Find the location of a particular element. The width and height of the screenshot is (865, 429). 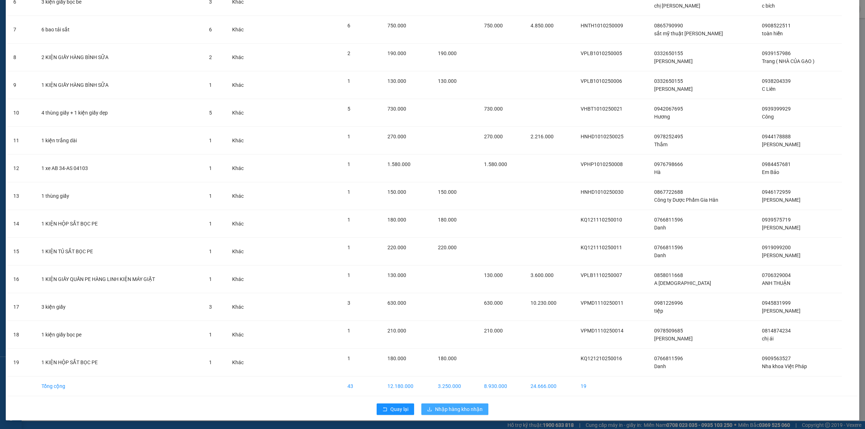

td: 1 kiện trắng dài is located at coordinates (119, 141).